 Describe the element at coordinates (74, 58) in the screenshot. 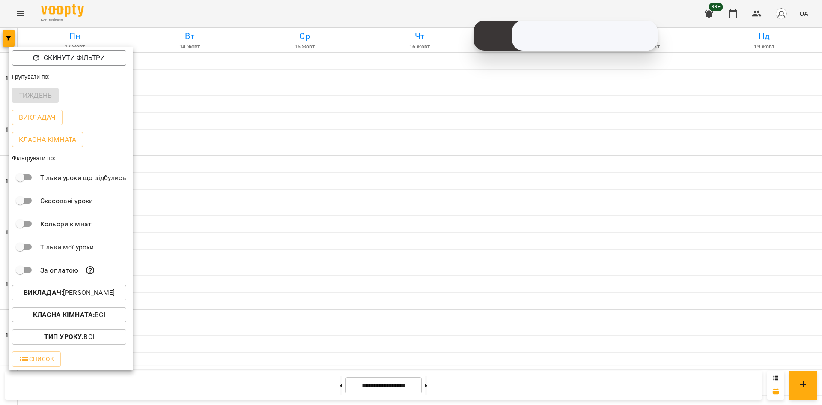

I see `p: Скинути фільтри` at that location.